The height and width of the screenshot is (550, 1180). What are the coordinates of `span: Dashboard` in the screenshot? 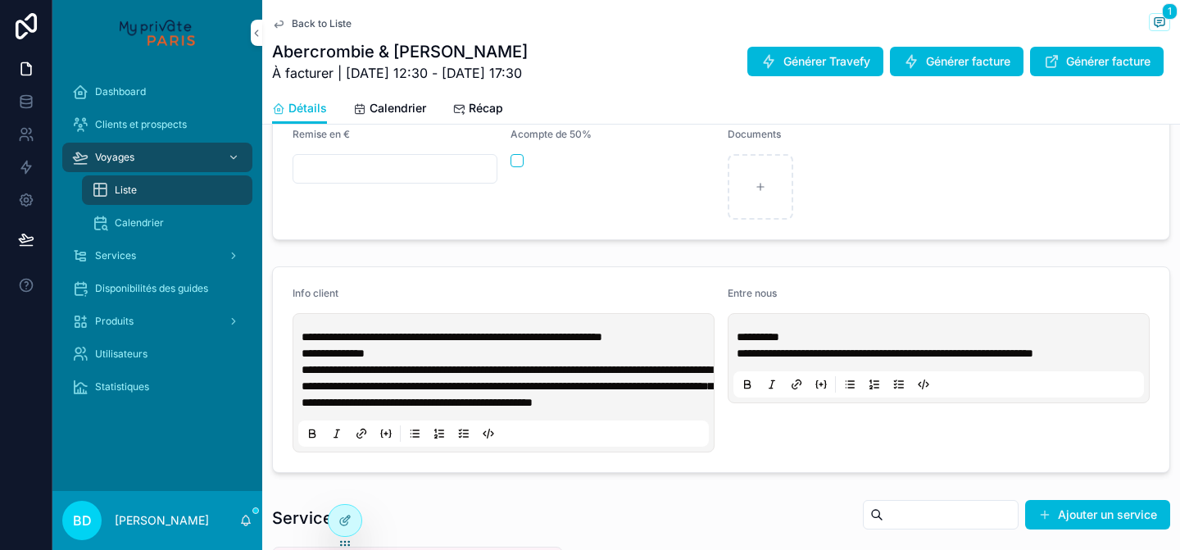 It's located at (120, 92).